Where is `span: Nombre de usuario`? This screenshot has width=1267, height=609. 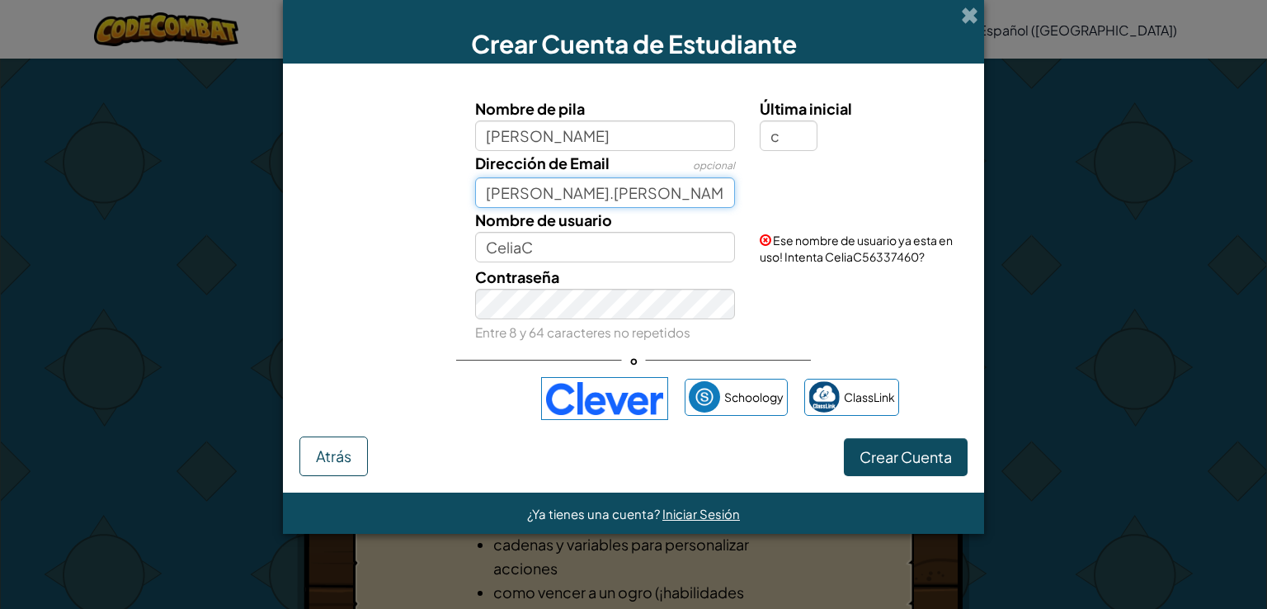 span: Nombre de usuario is located at coordinates (544, 219).